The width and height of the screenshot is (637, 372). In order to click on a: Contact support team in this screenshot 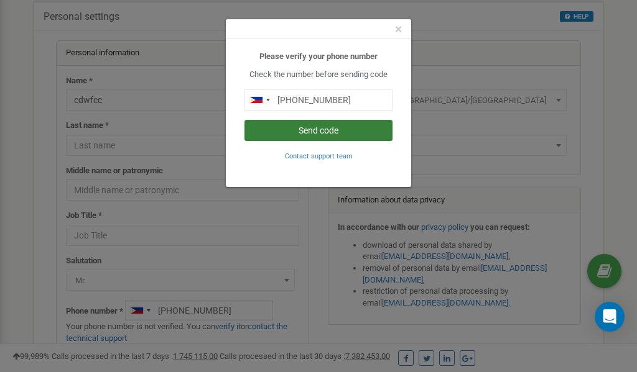, I will do `click(318, 155)`.